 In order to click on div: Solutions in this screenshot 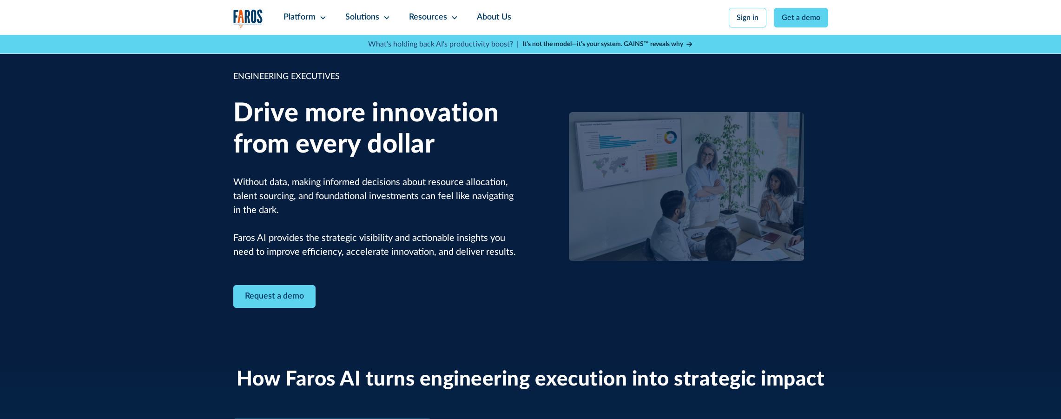, I will do `click(362, 17)`.